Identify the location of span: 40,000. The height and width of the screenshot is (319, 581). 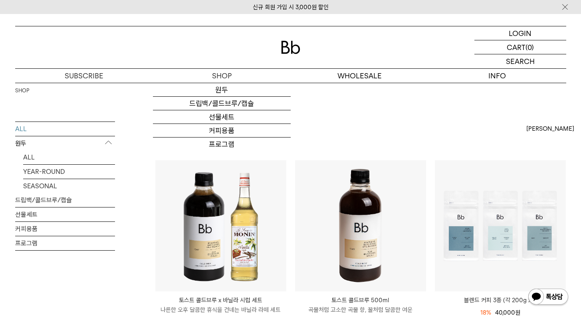
(508, 312).